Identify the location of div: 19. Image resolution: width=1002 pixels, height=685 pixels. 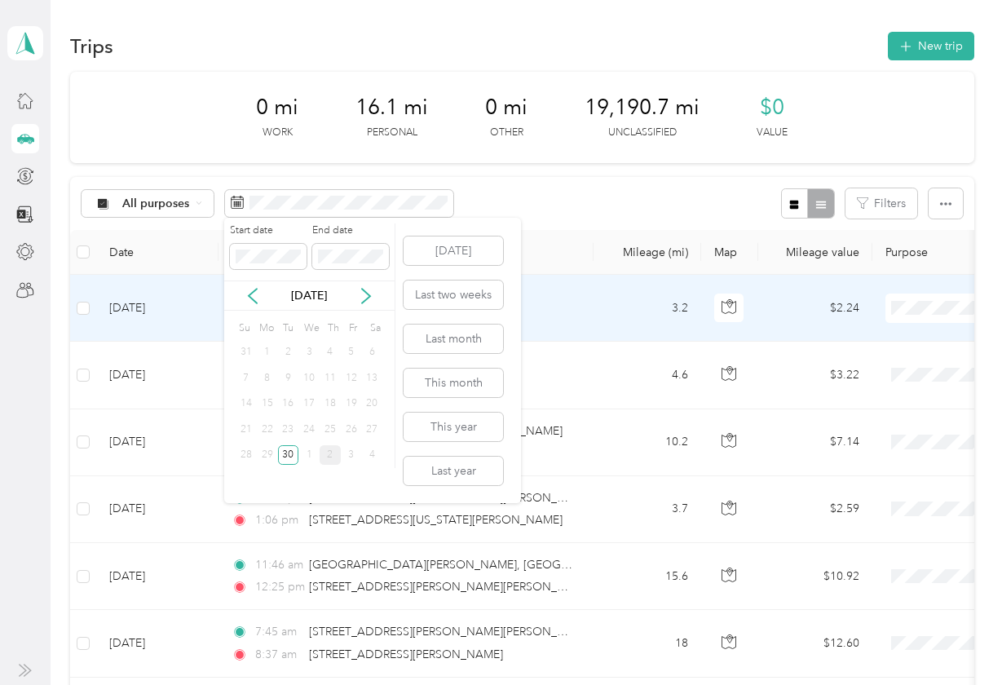
(352, 404).